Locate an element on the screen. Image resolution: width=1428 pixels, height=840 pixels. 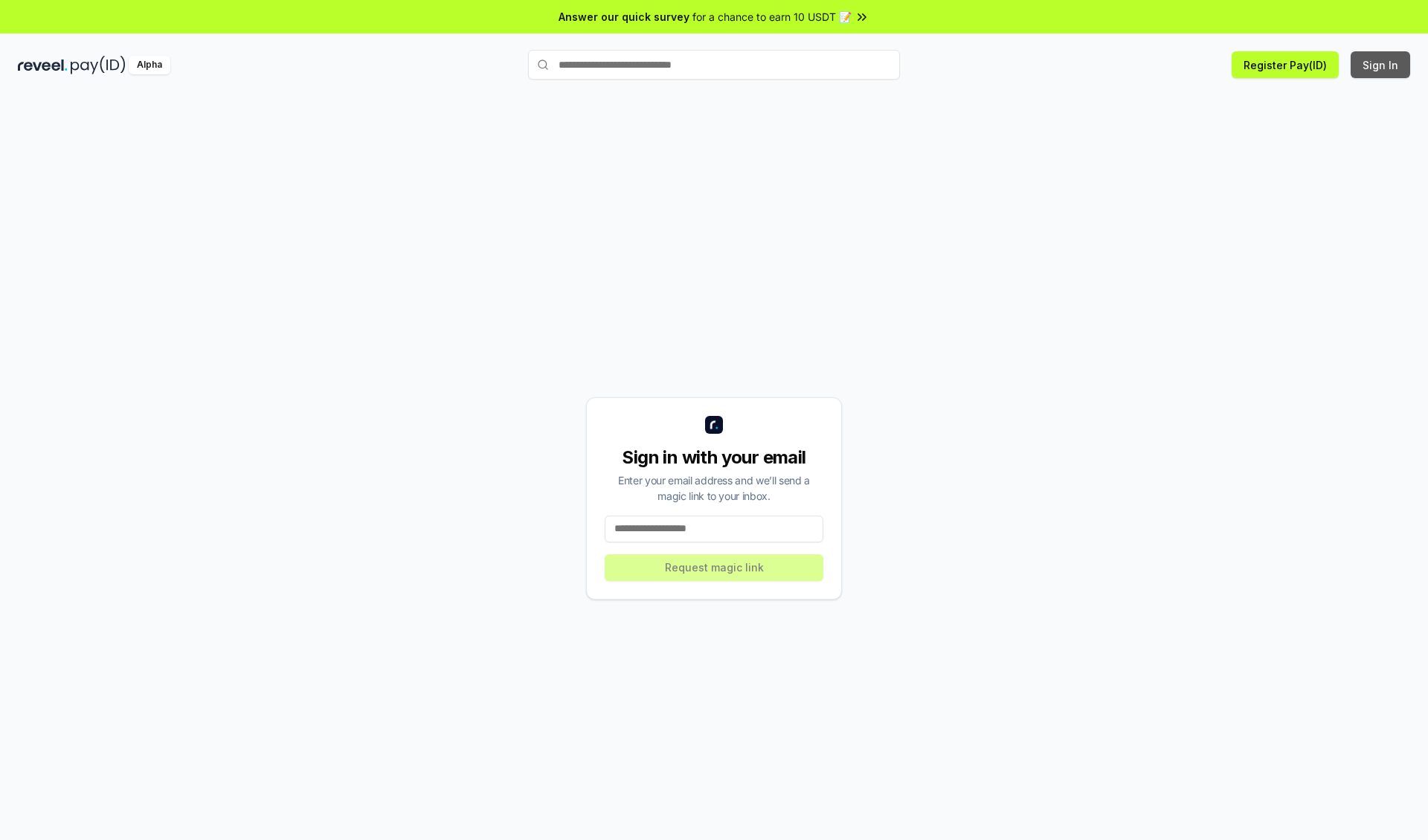
div: Enter your email address and we’ll send a magic link to your inbox. is located at coordinates (714, 488).